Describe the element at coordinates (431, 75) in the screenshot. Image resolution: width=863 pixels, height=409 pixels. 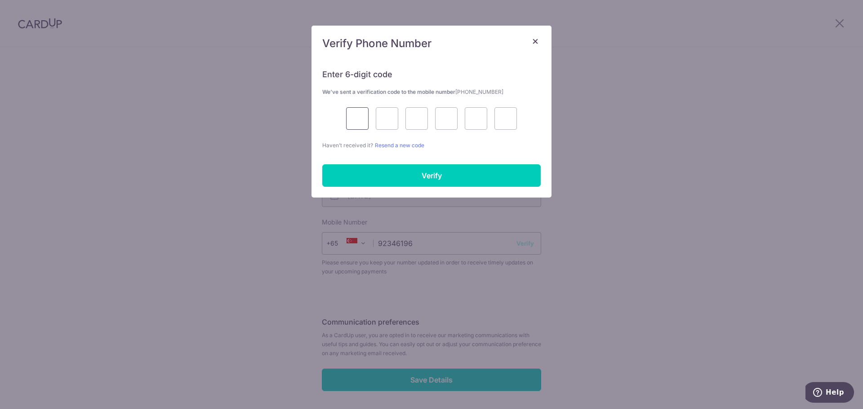
I see `h6: Enter 6-digit code` at that location.